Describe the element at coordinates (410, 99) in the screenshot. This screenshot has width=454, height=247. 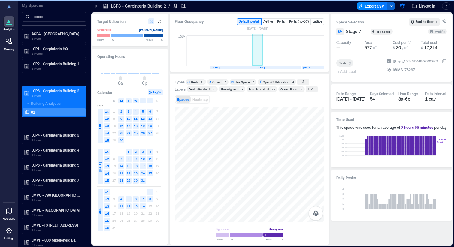
I see `div: 8a - 6p` at that location.